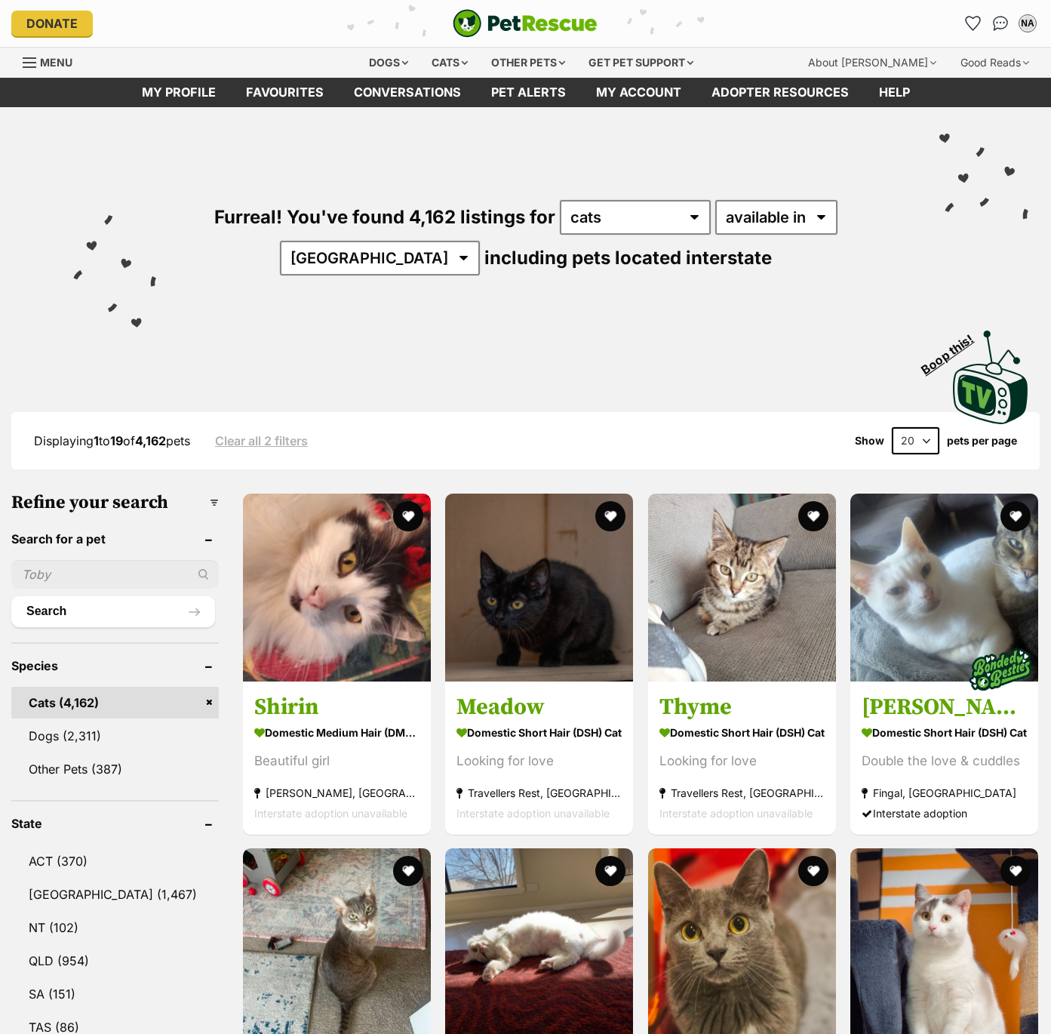 The height and width of the screenshot is (1034, 1051). Describe the element at coordinates (179, 92) in the screenshot. I see `a: My profile` at that location.